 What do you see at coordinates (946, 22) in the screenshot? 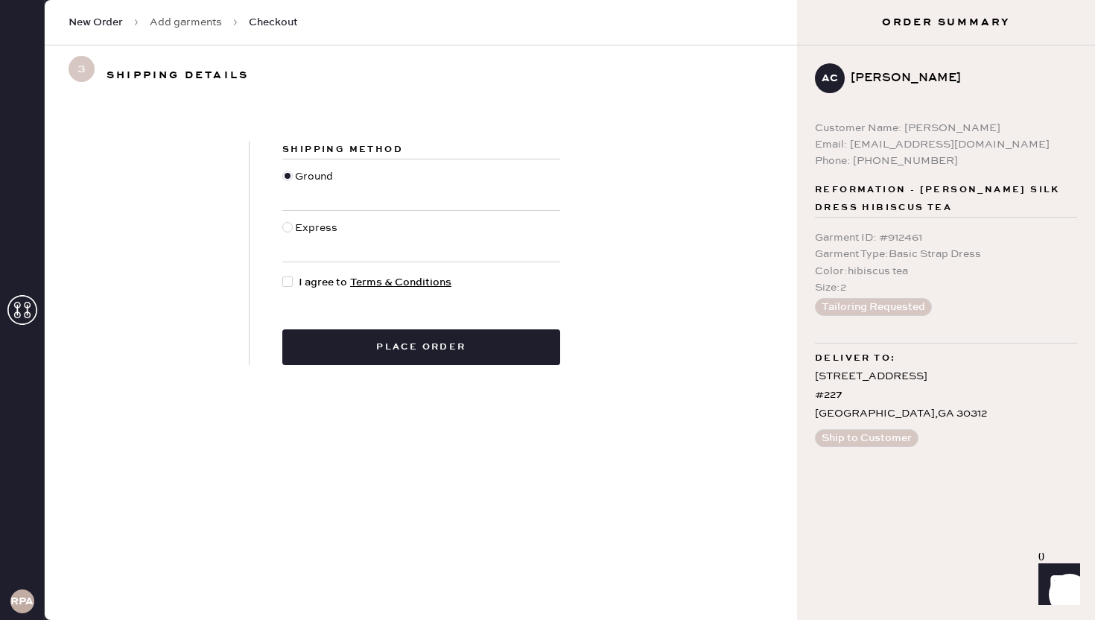
I see `h3: Order Summary` at bounding box center [946, 22].